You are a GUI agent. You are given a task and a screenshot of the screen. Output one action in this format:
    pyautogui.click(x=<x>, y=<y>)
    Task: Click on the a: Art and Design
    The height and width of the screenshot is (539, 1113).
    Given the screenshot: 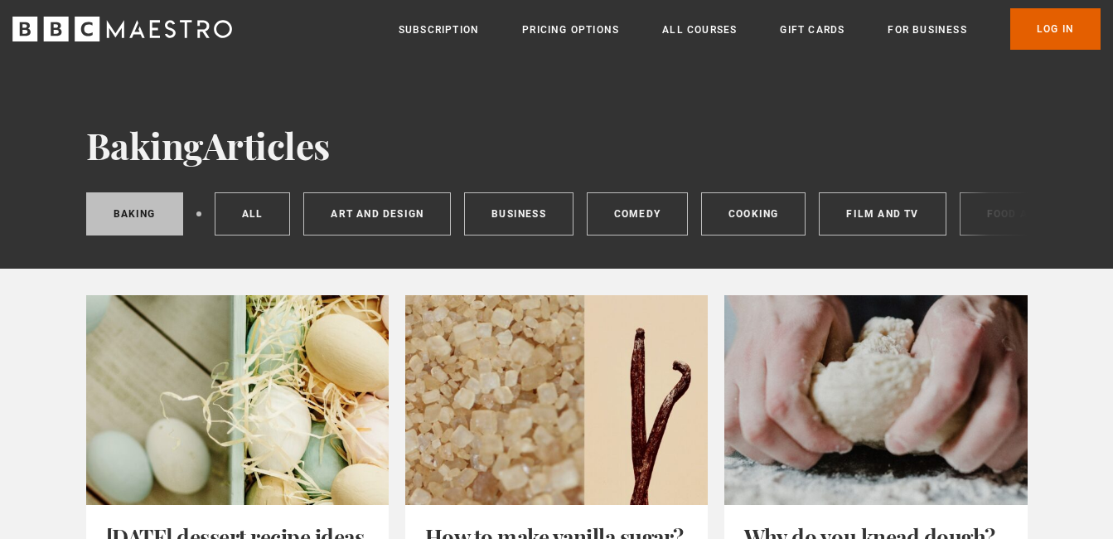 What is the action you would take?
    pyautogui.click(x=377, y=214)
    